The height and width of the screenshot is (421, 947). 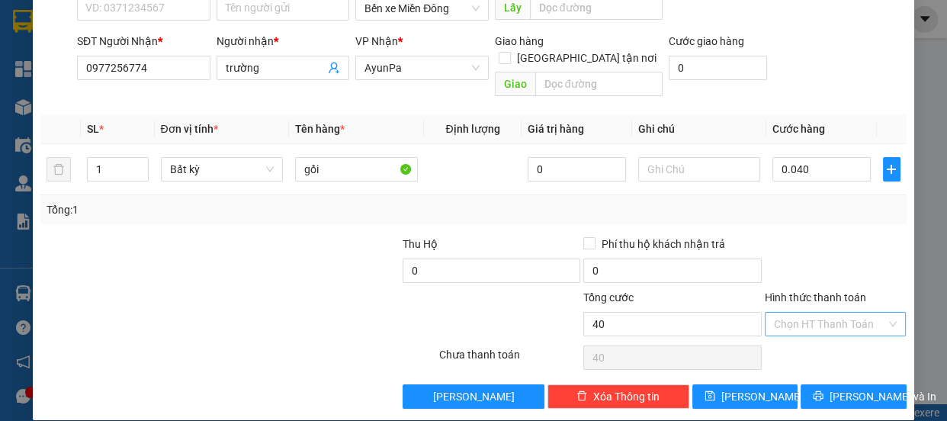 What do you see at coordinates (207, 210) in the screenshot?
I see `div: Tổng: 1` at bounding box center [207, 210].